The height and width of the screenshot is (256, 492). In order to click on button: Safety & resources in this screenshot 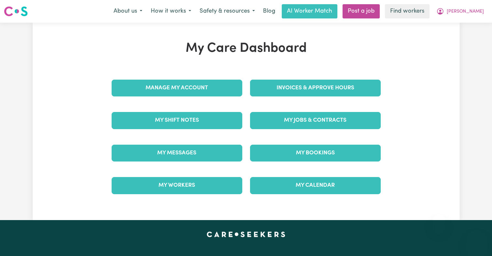, I will do `click(227, 11)`.